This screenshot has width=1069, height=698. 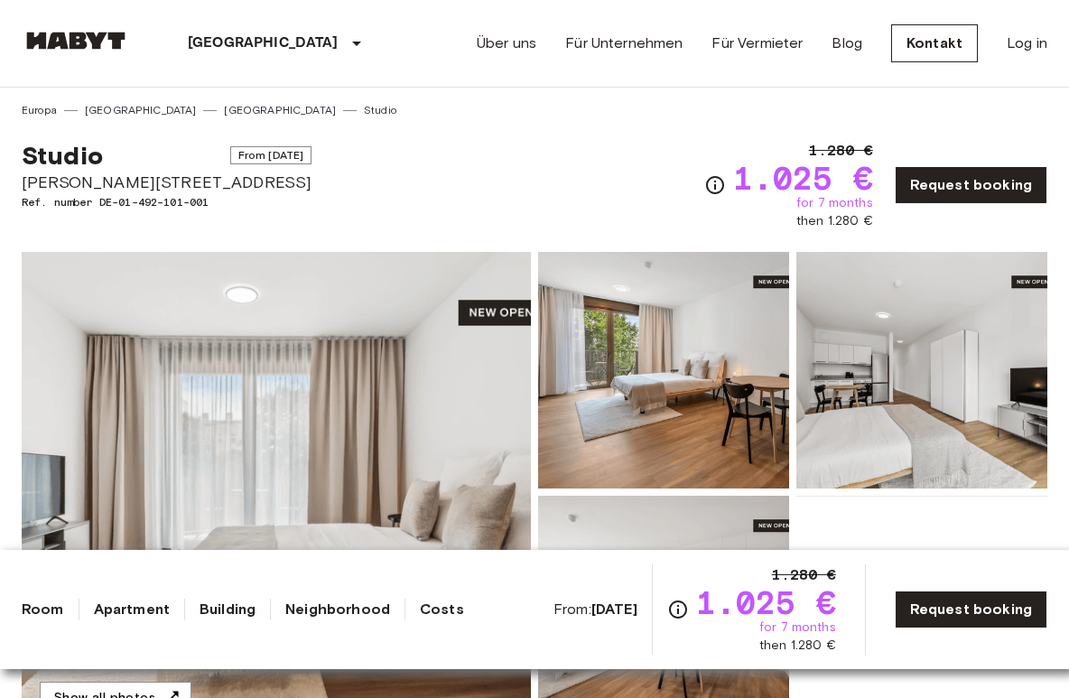 What do you see at coordinates (935, 43) in the screenshot?
I see `a: Kontakt` at bounding box center [935, 43].